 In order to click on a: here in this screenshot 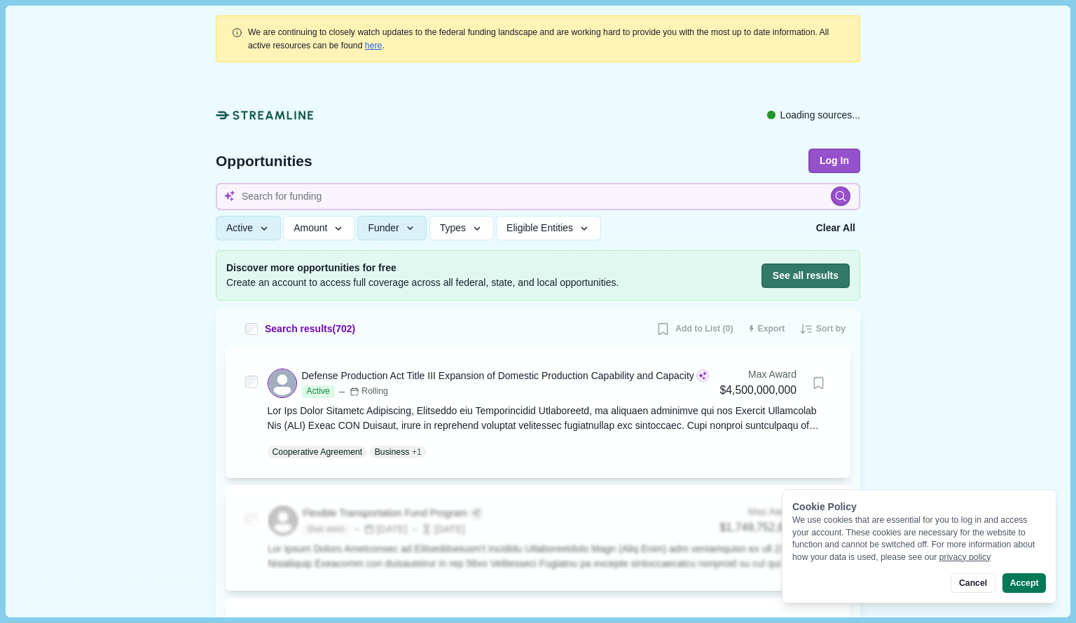, I will do `click(373, 46)`.